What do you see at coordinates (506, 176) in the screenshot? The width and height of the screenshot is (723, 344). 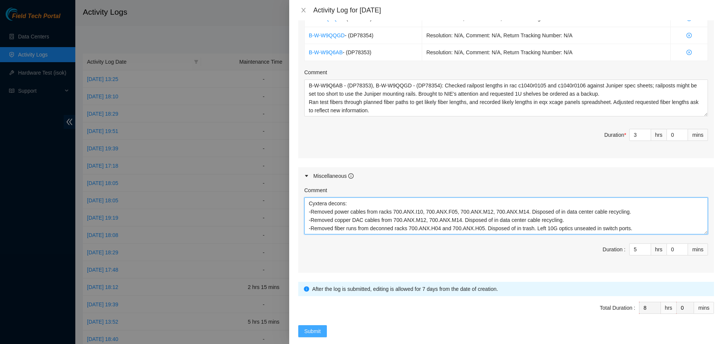 I see `div: Miscellaneous info-circle` at bounding box center [506, 176].